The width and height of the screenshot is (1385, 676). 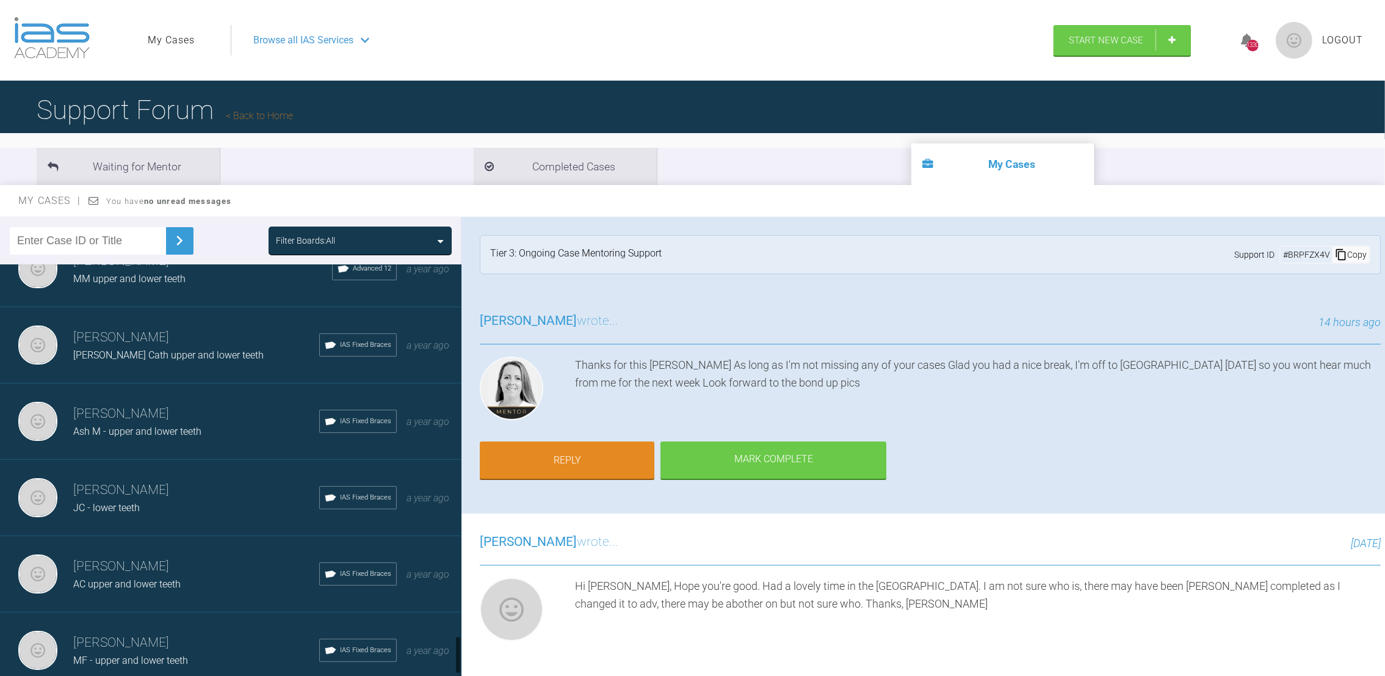 What do you see at coordinates (171, 40) in the screenshot?
I see `a: My Cases` at bounding box center [171, 40].